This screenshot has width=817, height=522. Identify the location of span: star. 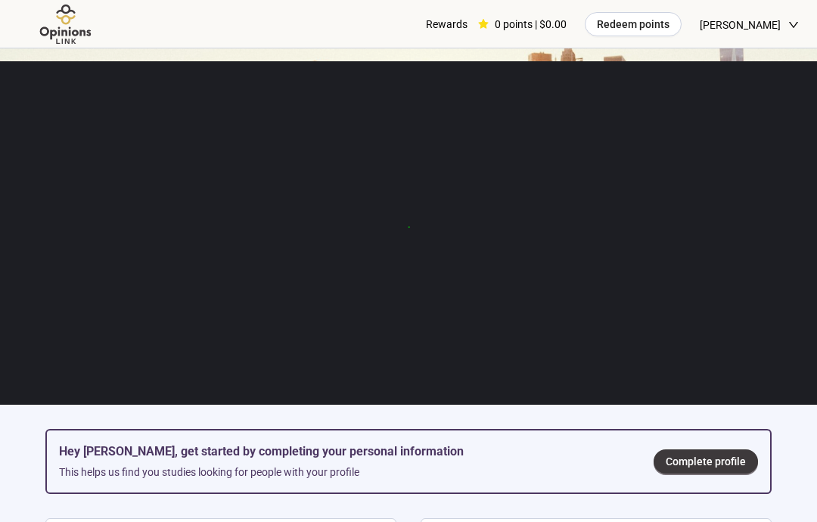
(483, 24).